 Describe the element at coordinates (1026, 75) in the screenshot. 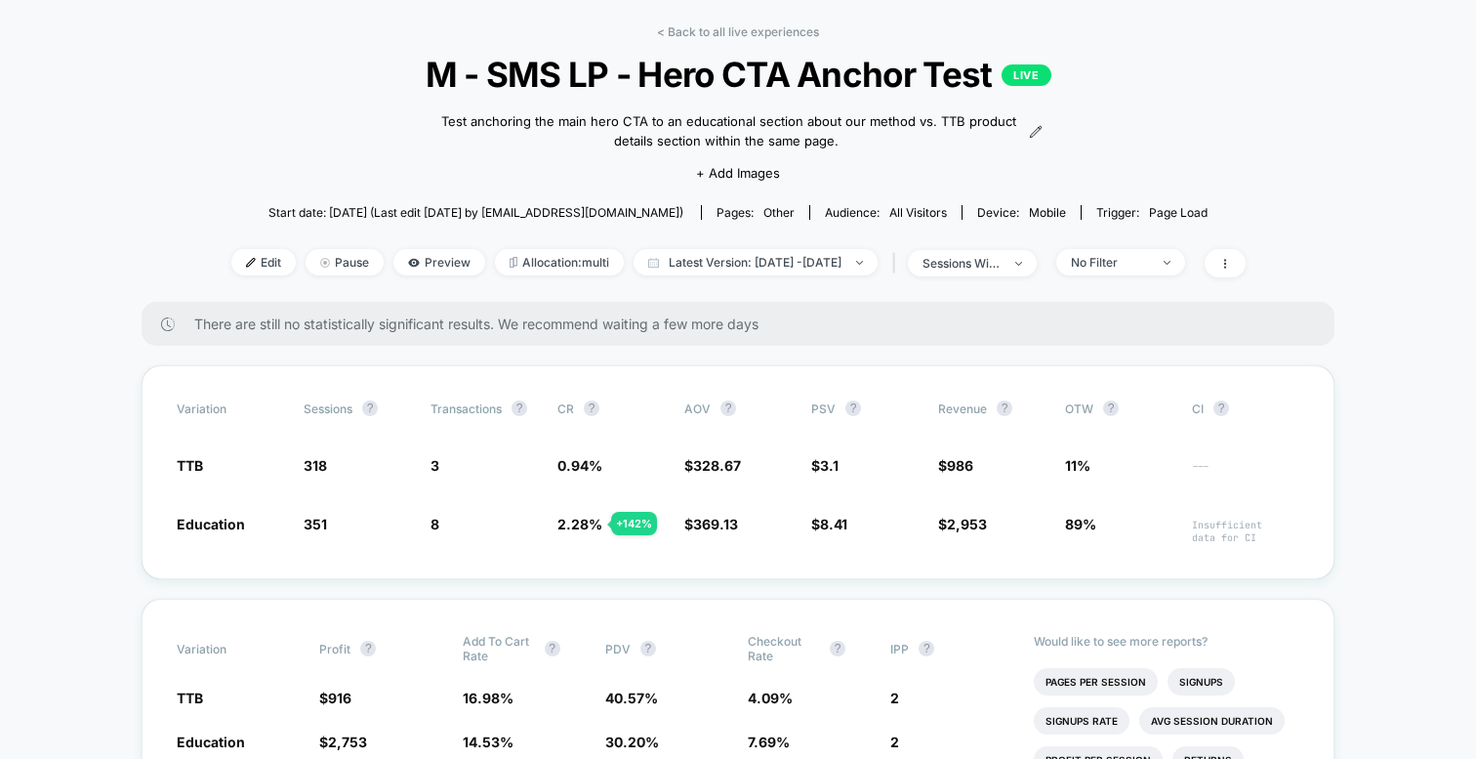

I see `p: LIVE` at that location.